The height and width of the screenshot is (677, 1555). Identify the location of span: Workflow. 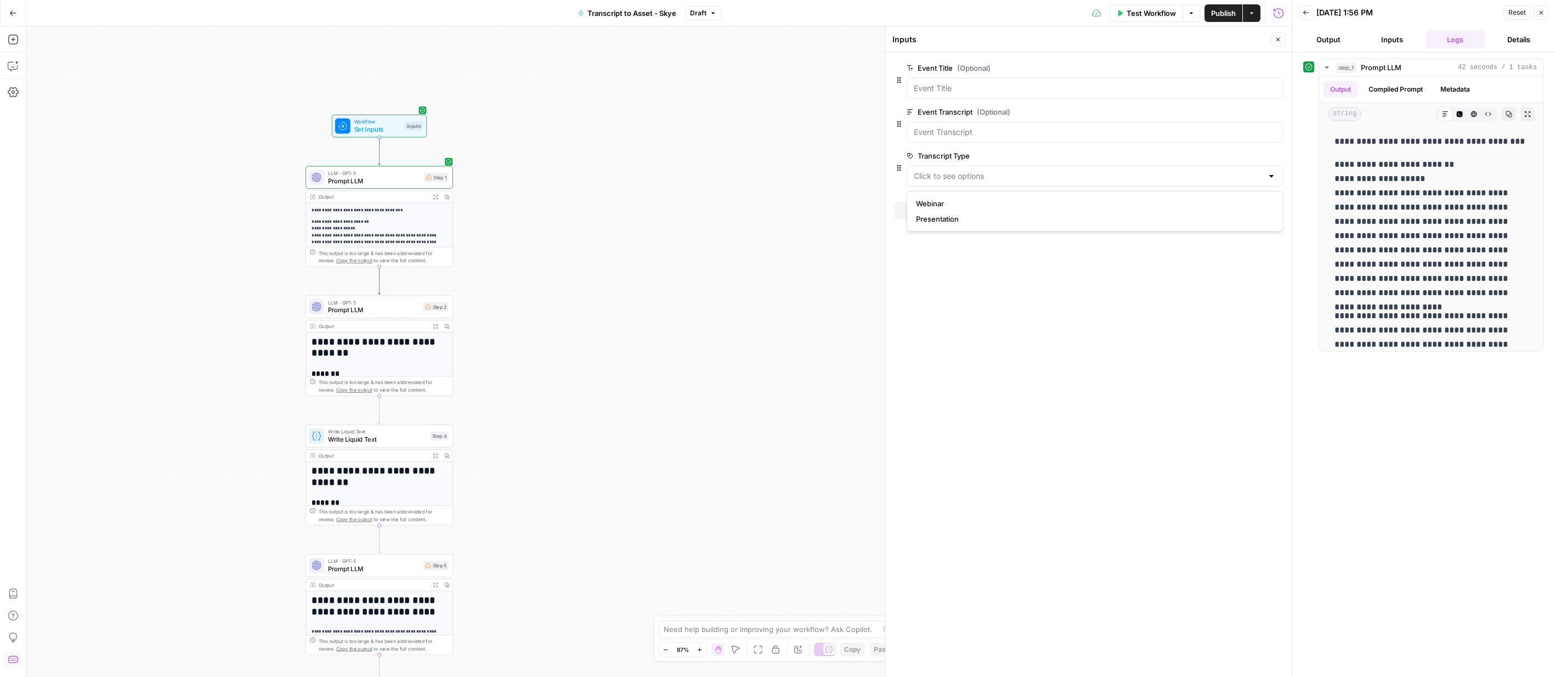
(378, 122).